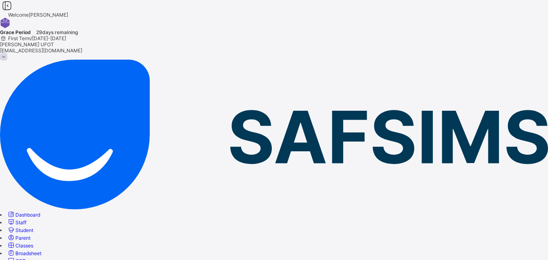 Image resolution: width=548 pixels, height=260 pixels. I want to click on span: Student, so click(24, 230).